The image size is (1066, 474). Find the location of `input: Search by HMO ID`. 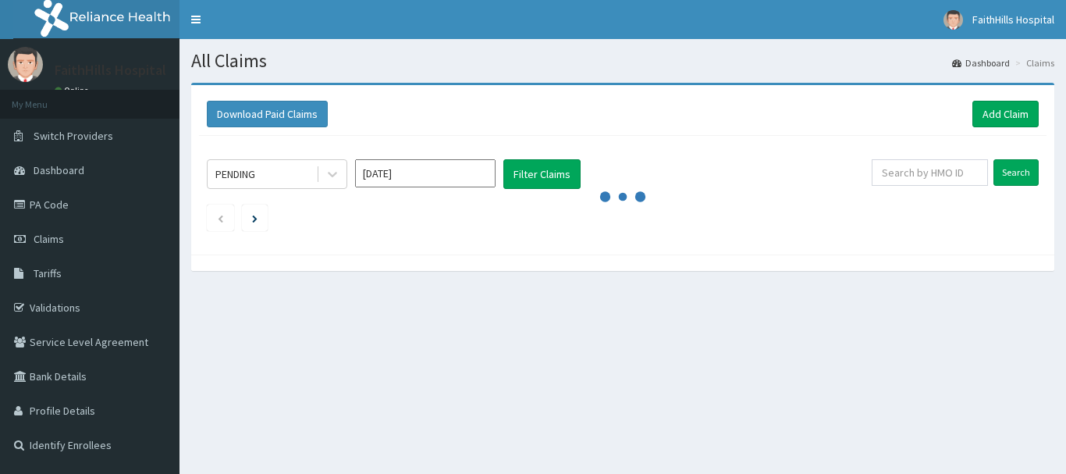

input: Search by HMO ID is located at coordinates (929, 172).